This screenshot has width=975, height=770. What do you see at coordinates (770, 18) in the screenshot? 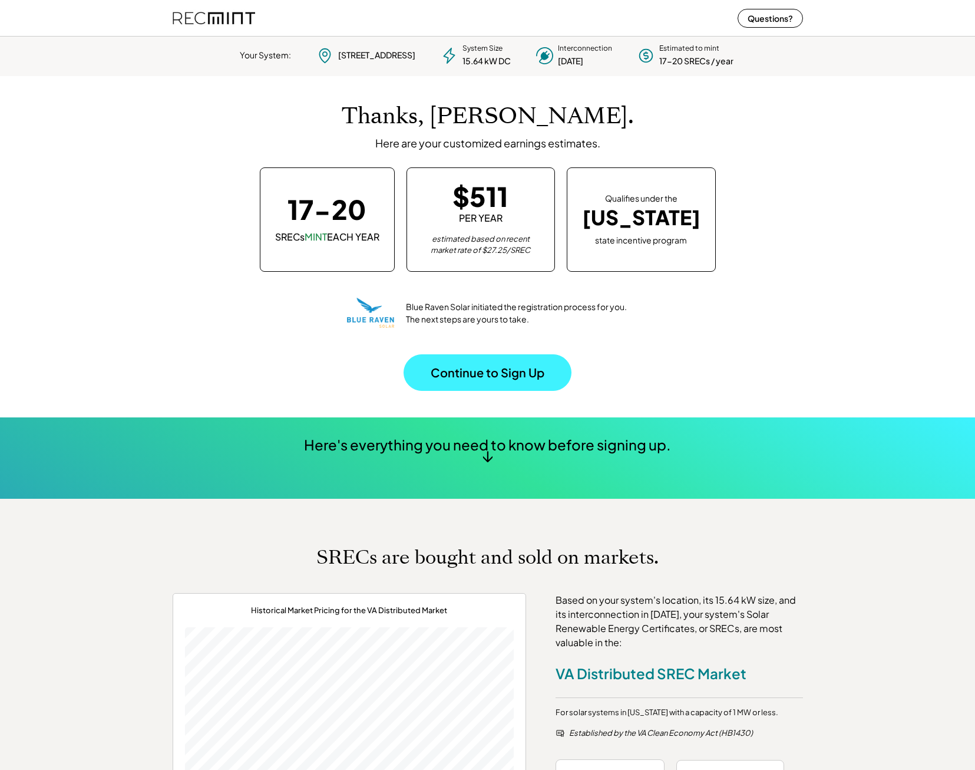
I see `button: Questions?` at bounding box center [770, 18].